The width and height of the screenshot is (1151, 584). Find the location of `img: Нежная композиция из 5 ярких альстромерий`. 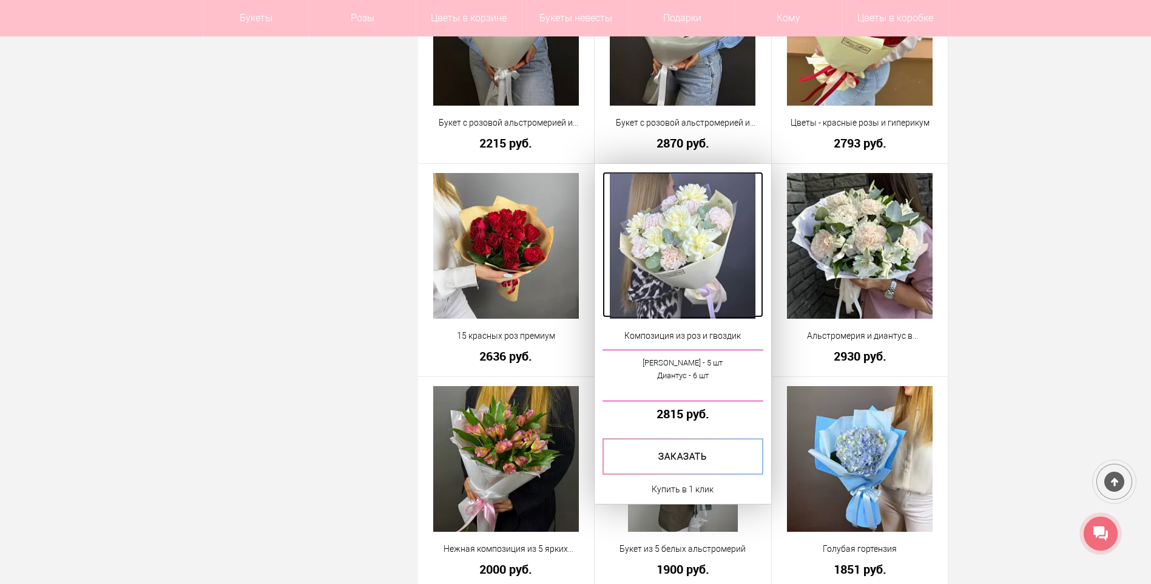

img: Нежная композиция из 5 ярких альстромерий is located at coordinates (506, 459).